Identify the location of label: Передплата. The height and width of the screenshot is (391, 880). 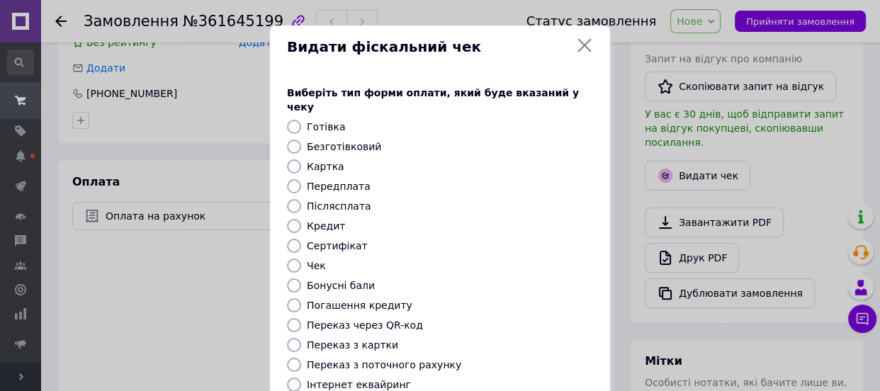
(339, 186).